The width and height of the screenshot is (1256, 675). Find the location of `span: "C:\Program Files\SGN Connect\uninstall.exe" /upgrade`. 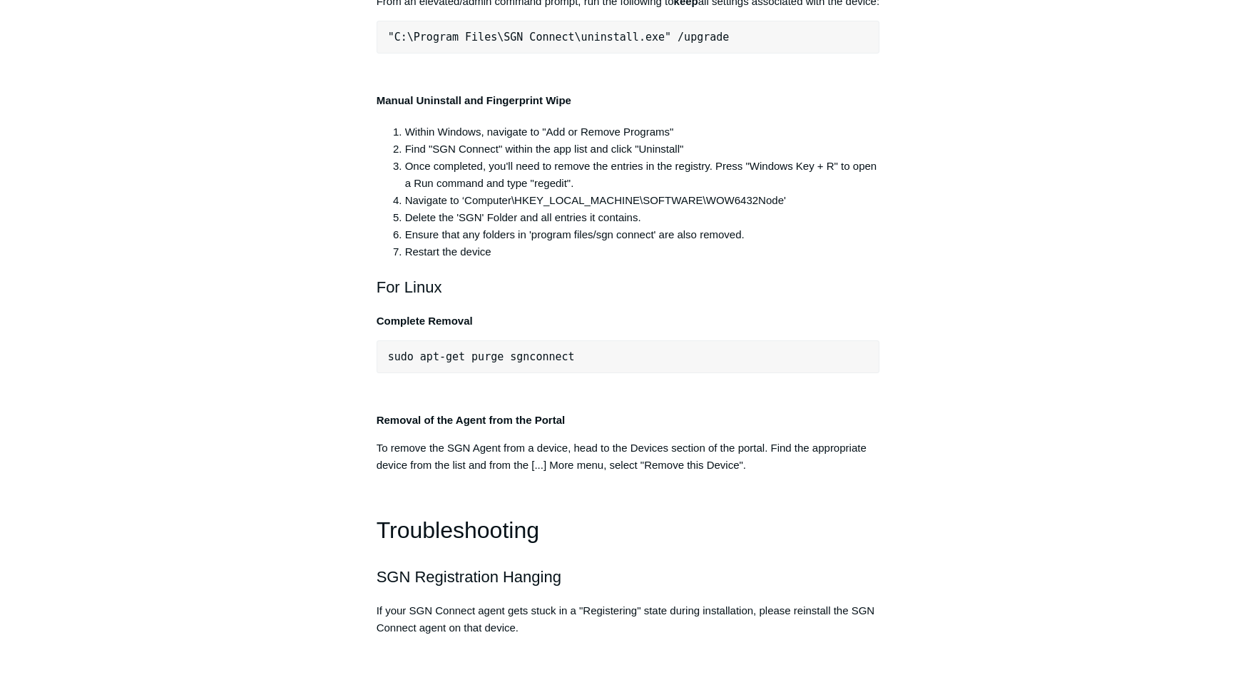

span: "C:\Program Files\SGN Connect\uninstall.exe" /upgrade is located at coordinates (559, 37).